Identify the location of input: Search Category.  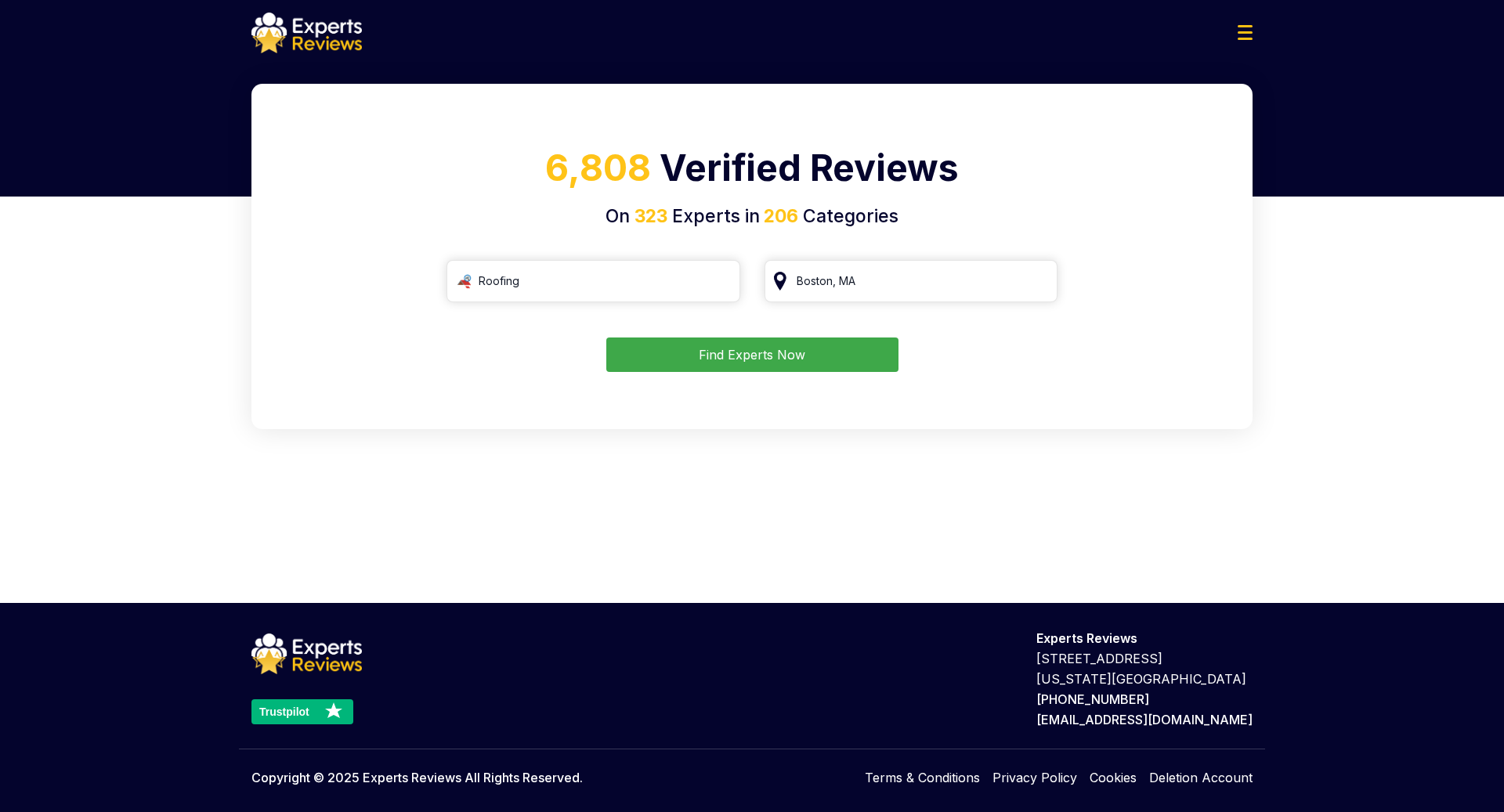
(592, 281).